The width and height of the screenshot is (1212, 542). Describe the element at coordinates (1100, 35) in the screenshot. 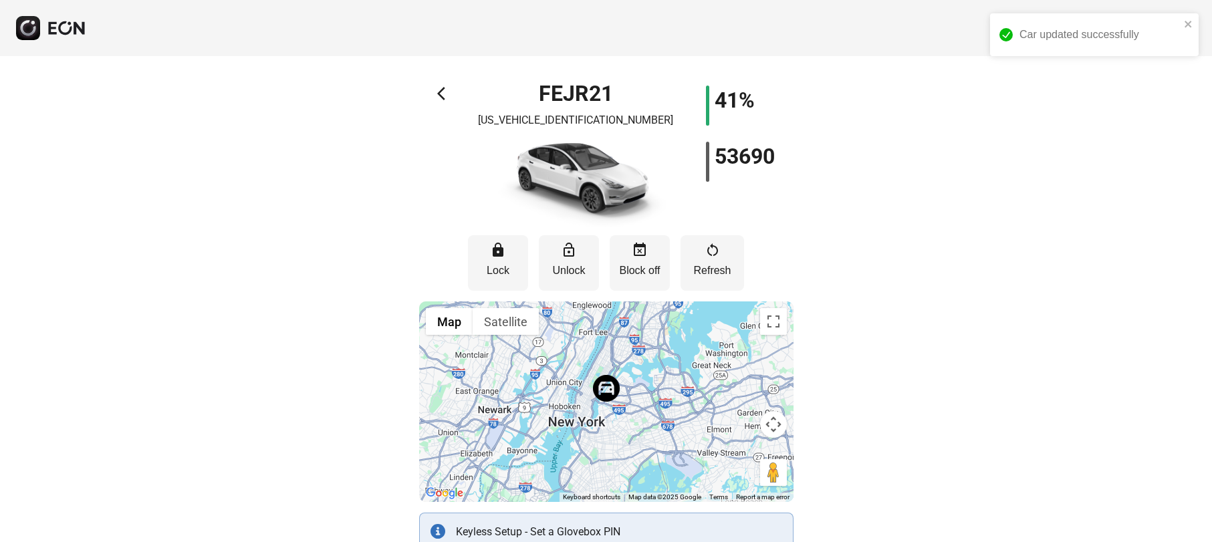

I see `div: Car updated successfully` at that location.